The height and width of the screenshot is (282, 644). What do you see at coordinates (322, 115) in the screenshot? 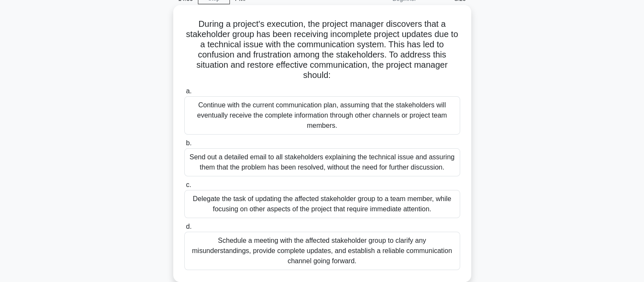
I see `div: Continue with the current communication plan, assuming that the stakeholders will eventually rece...` at bounding box center [322, 115].